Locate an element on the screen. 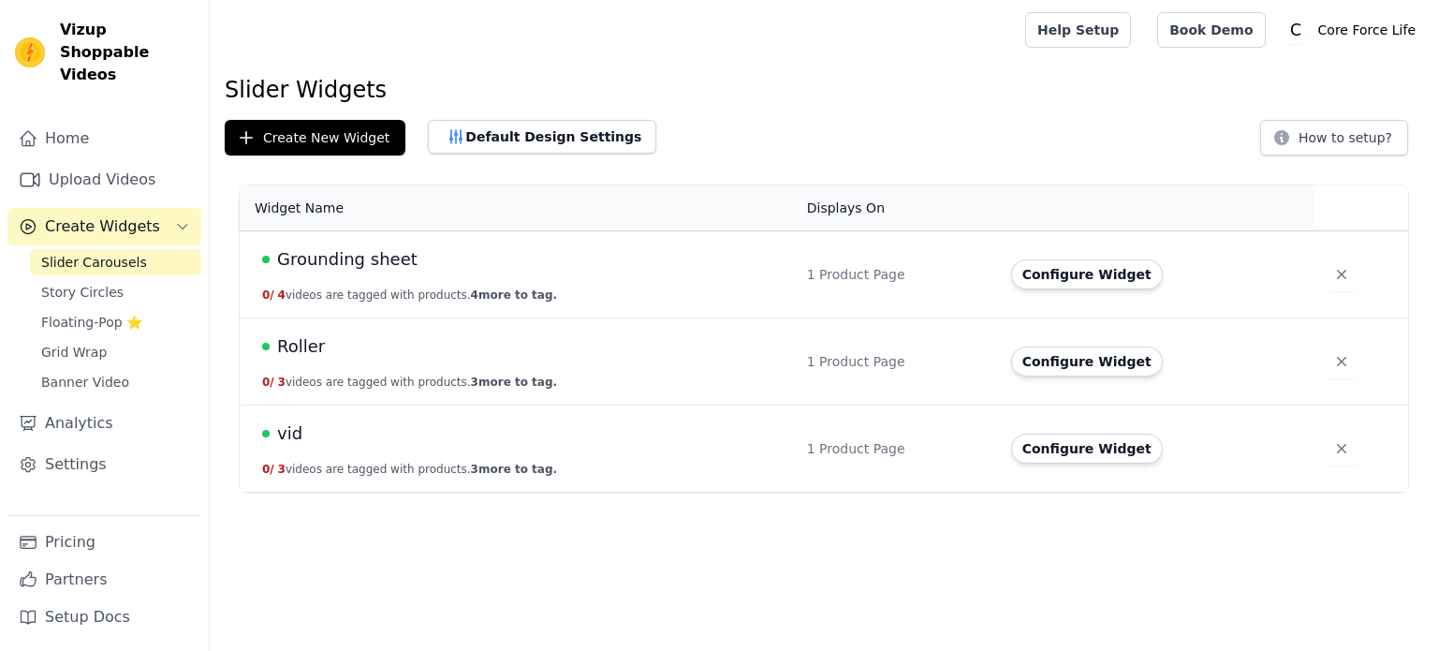  span: Vizup Shoppable Videos is located at coordinates (126, 52).